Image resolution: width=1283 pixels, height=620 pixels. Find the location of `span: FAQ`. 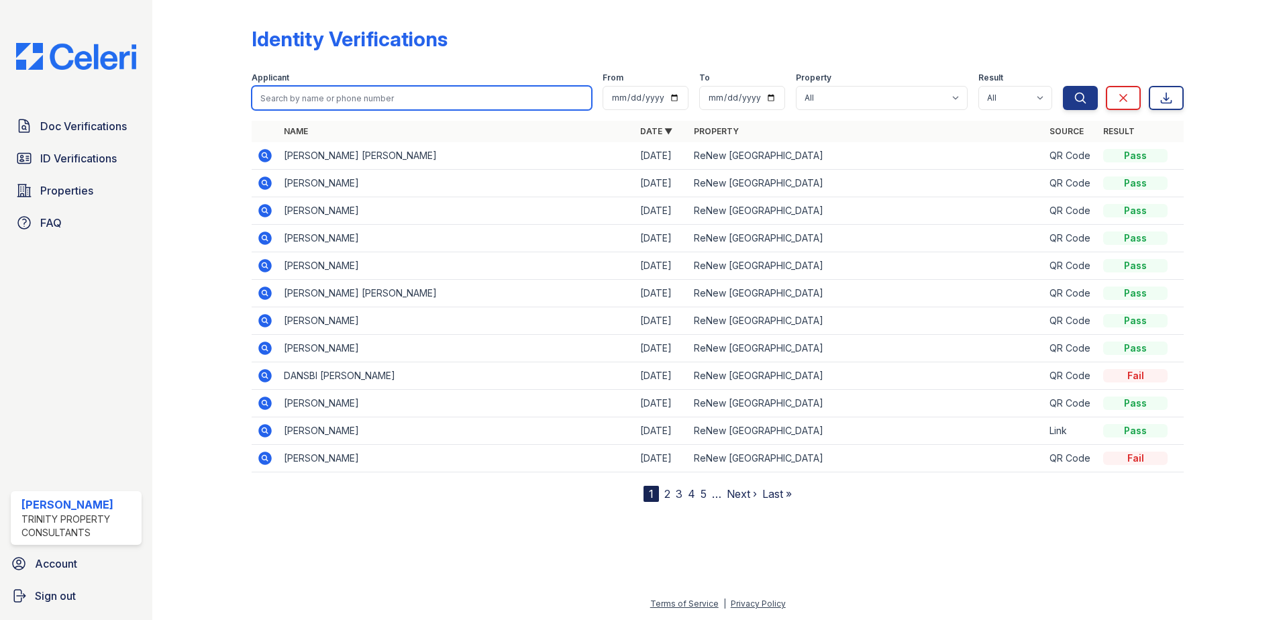

span: FAQ is located at coordinates (51, 223).